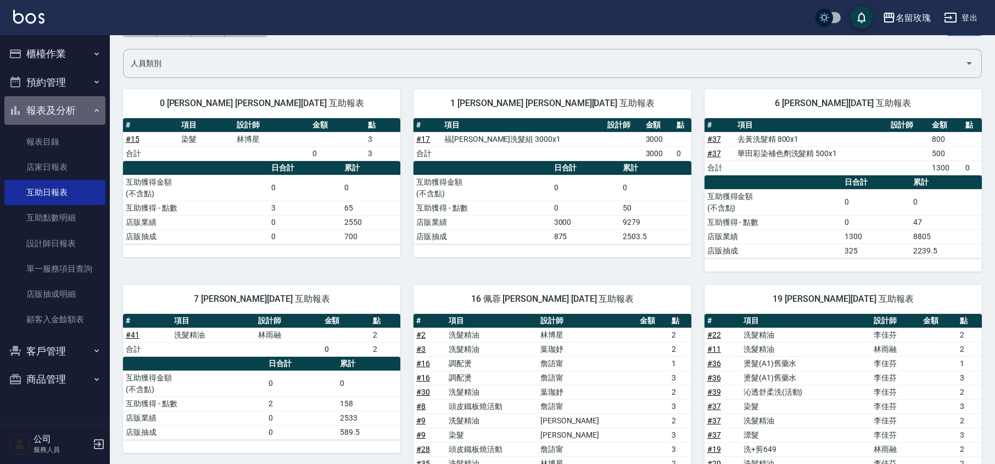  Describe the element at coordinates (680, 321) in the screenshot. I see `th: 點` at that location.